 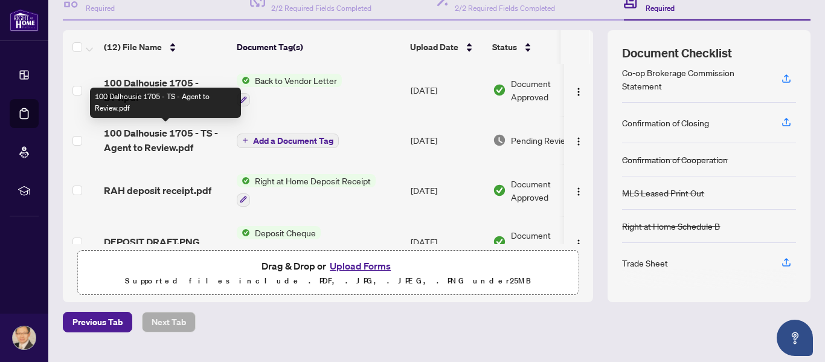 What do you see at coordinates (328, 273) in the screenshot?
I see `span: Drag & Drop orUpload FormsSupported files include .PDF, .JPG, .JPEG, .PNG under25MB` at bounding box center [328, 273].